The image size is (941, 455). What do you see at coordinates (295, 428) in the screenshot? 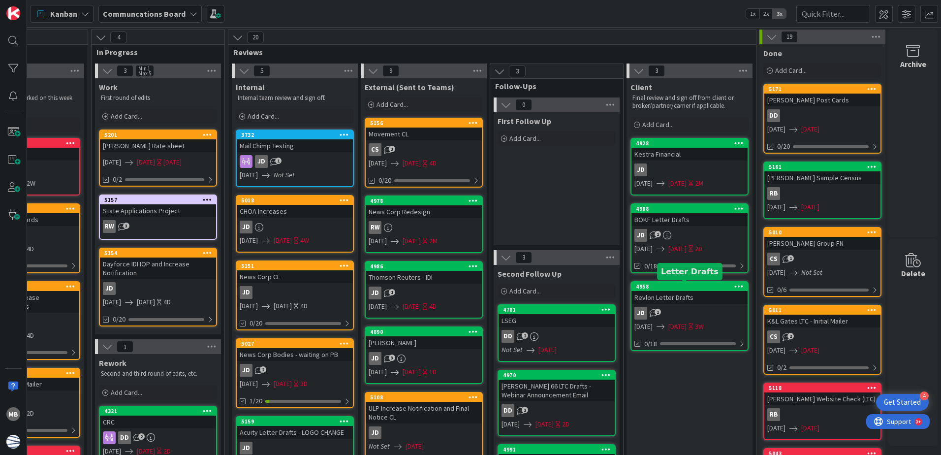
I see `div: 5159Acuity Letter Drafts - LOGO CHANGE` at bounding box center [295, 428].